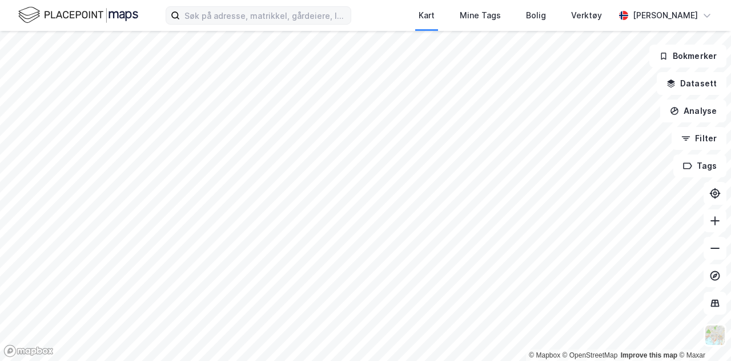 The height and width of the screenshot is (361, 731). What do you see at coordinates (29, 350) in the screenshot?
I see `a: Mapbox homepage` at bounding box center [29, 350].